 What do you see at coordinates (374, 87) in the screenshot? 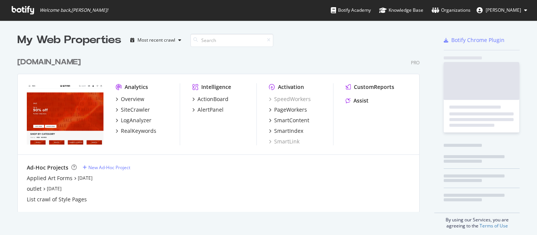
I see `div: CustomReports` at bounding box center [374, 87].